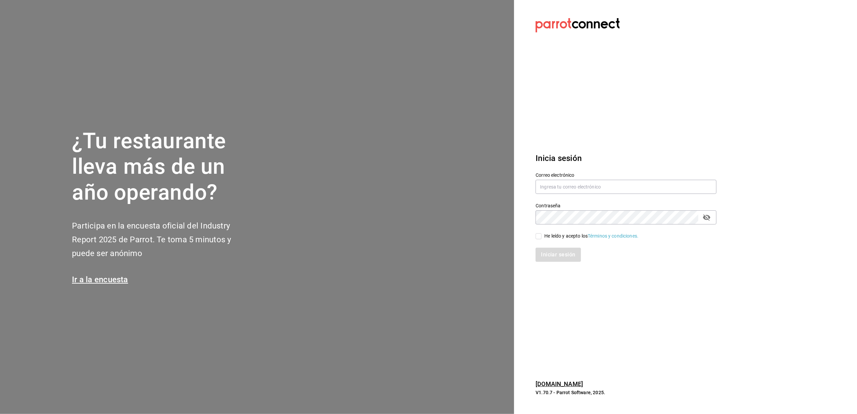  Describe the element at coordinates (626, 206) in the screenshot. I see `label: Contraseña` at that location.